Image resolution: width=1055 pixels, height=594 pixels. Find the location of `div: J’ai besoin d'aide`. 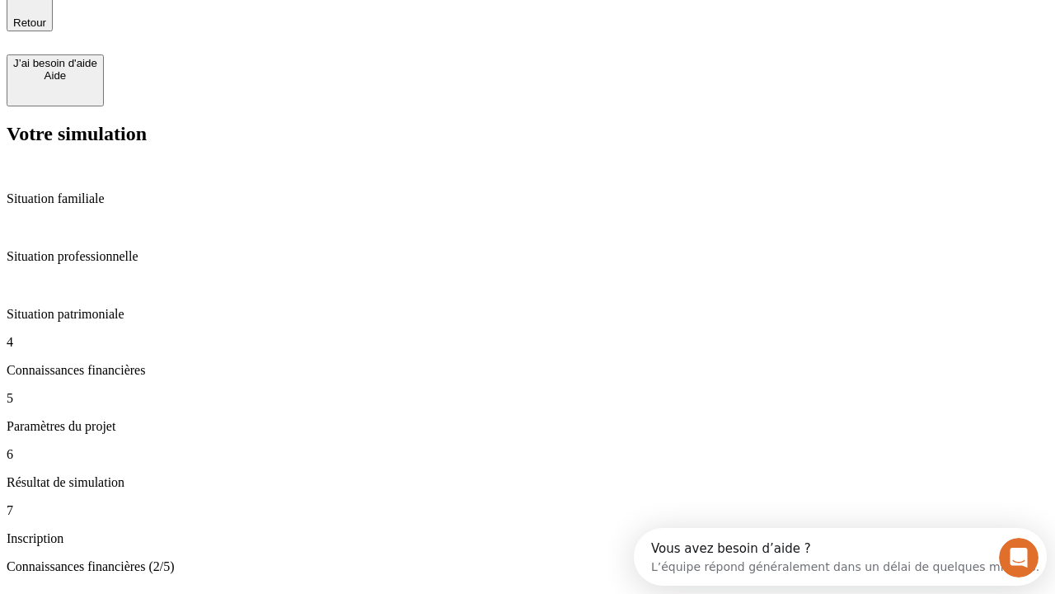

div: J’ai besoin d'aide is located at coordinates (55, 63).